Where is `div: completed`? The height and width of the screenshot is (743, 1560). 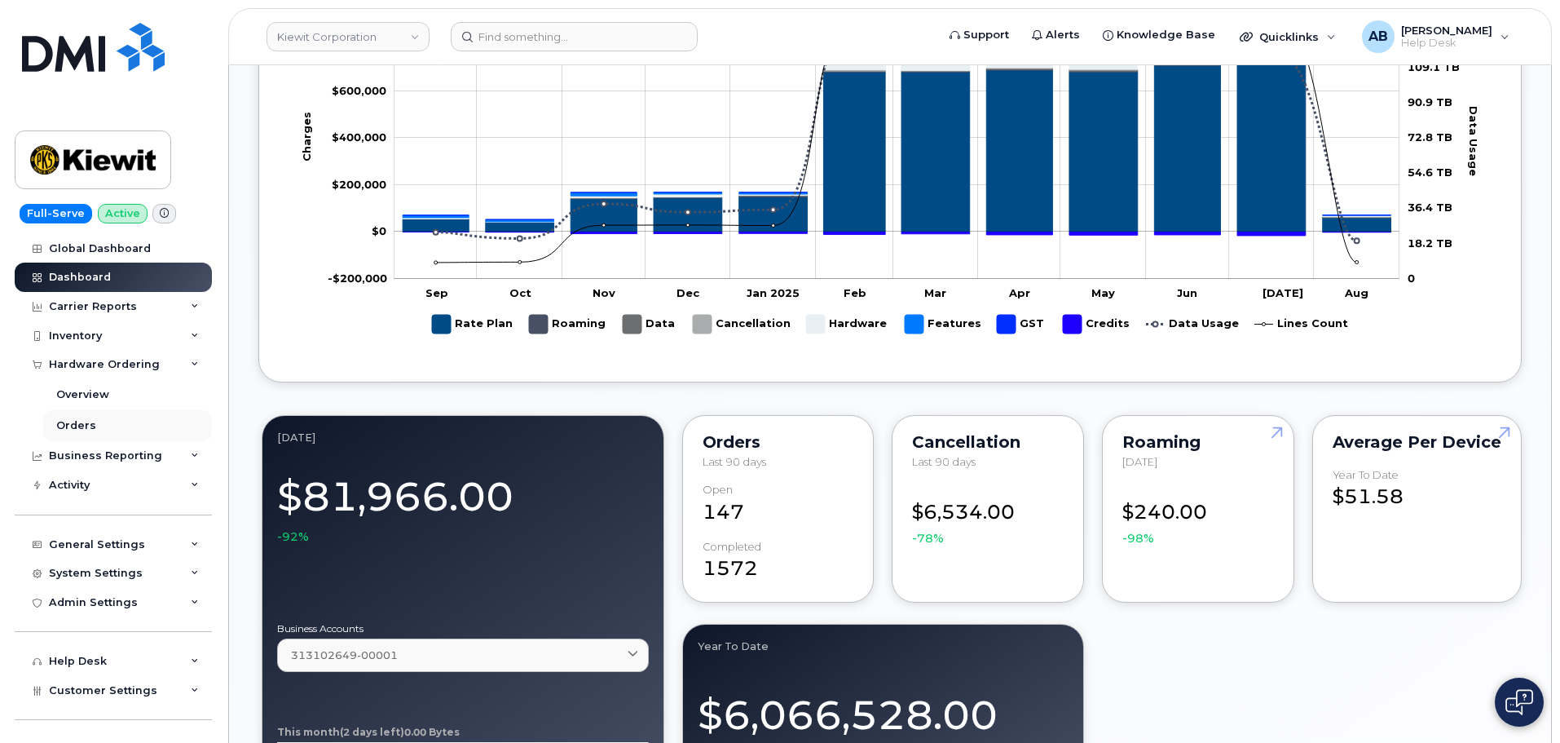 div: completed is located at coordinates (732, 546).